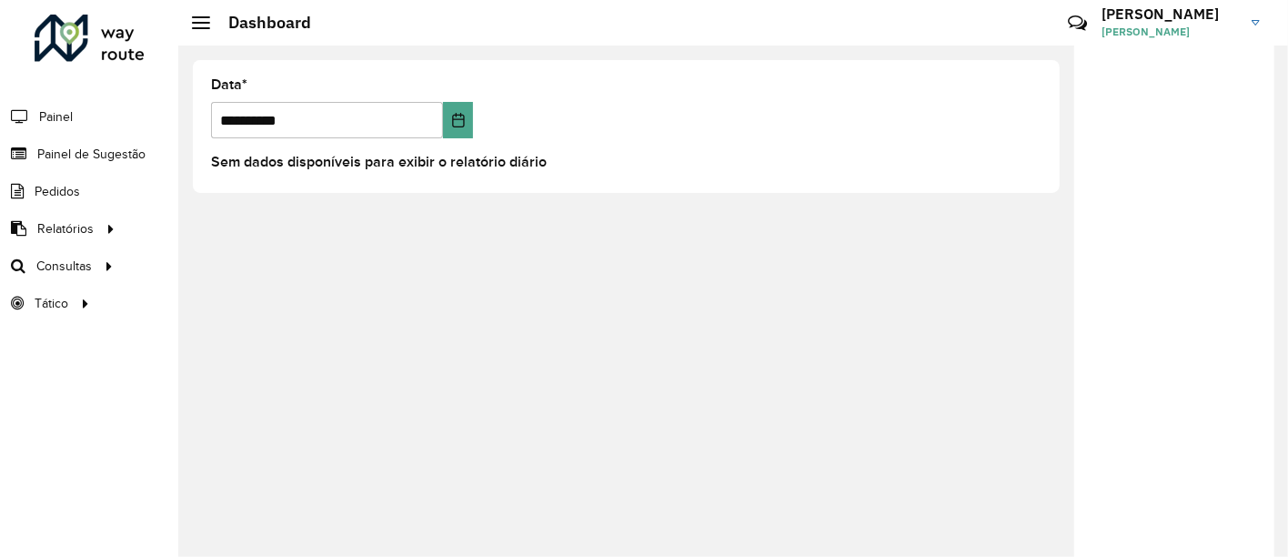  What do you see at coordinates (57, 191) in the screenshot?
I see `span: Pedidos` at bounding box center [57, 191].